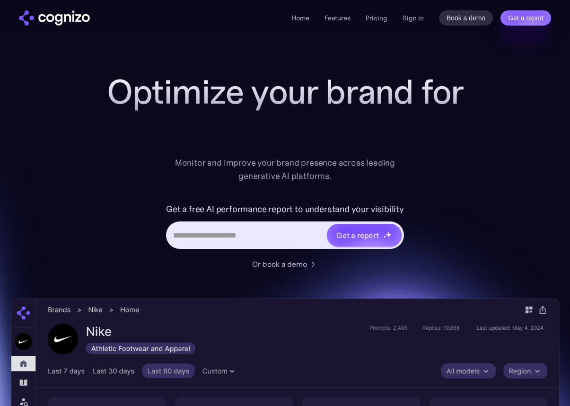 The height and width of the screenshot is (406, 570). I want to click on a: Sign in, so click(413, 18).